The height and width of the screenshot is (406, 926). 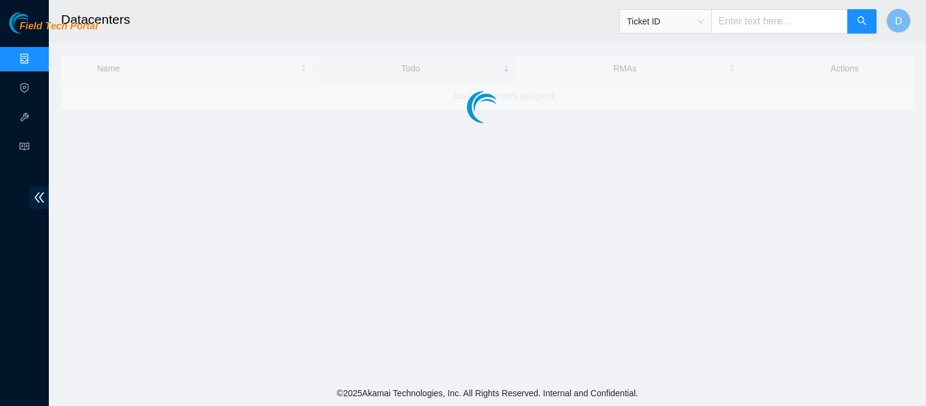 I want to click on span: D, so click(x=899, y=21).